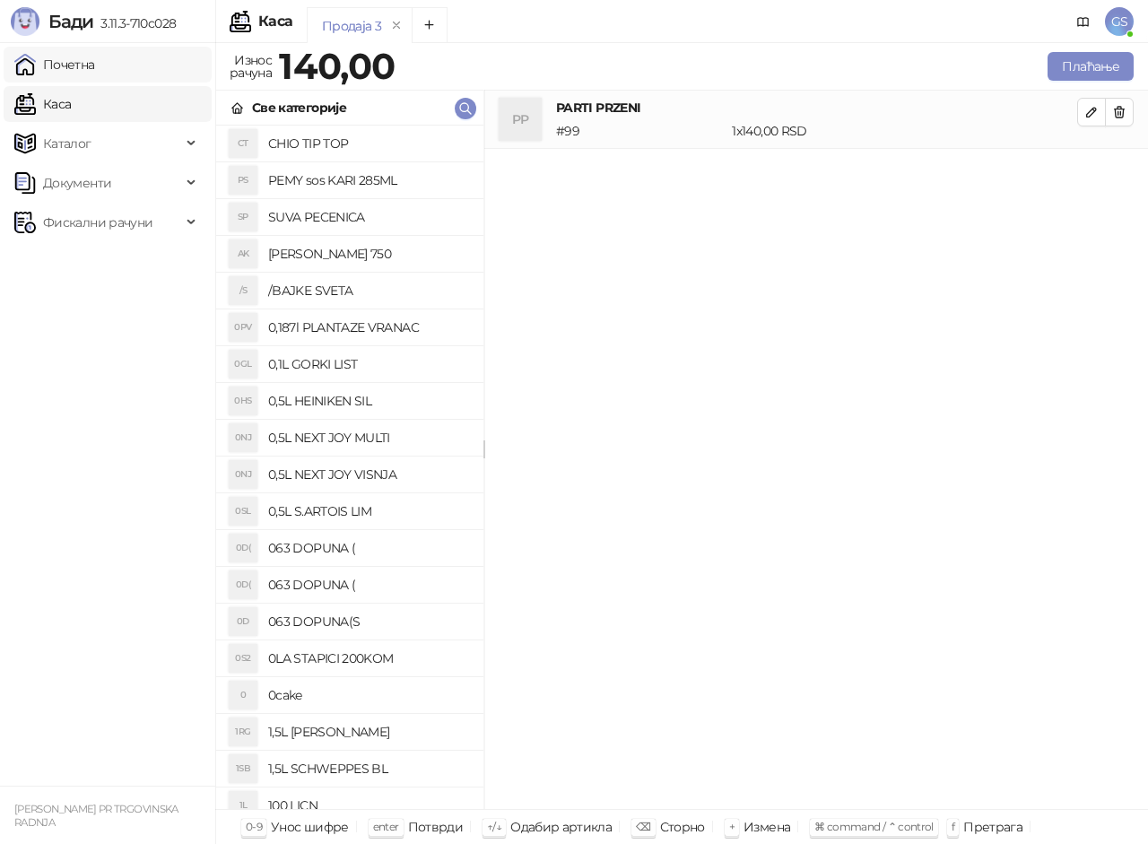 Image resolution: width=1148 pixels, height=844 pixels. I want to click on strong: 140,00, so click(336, 65).